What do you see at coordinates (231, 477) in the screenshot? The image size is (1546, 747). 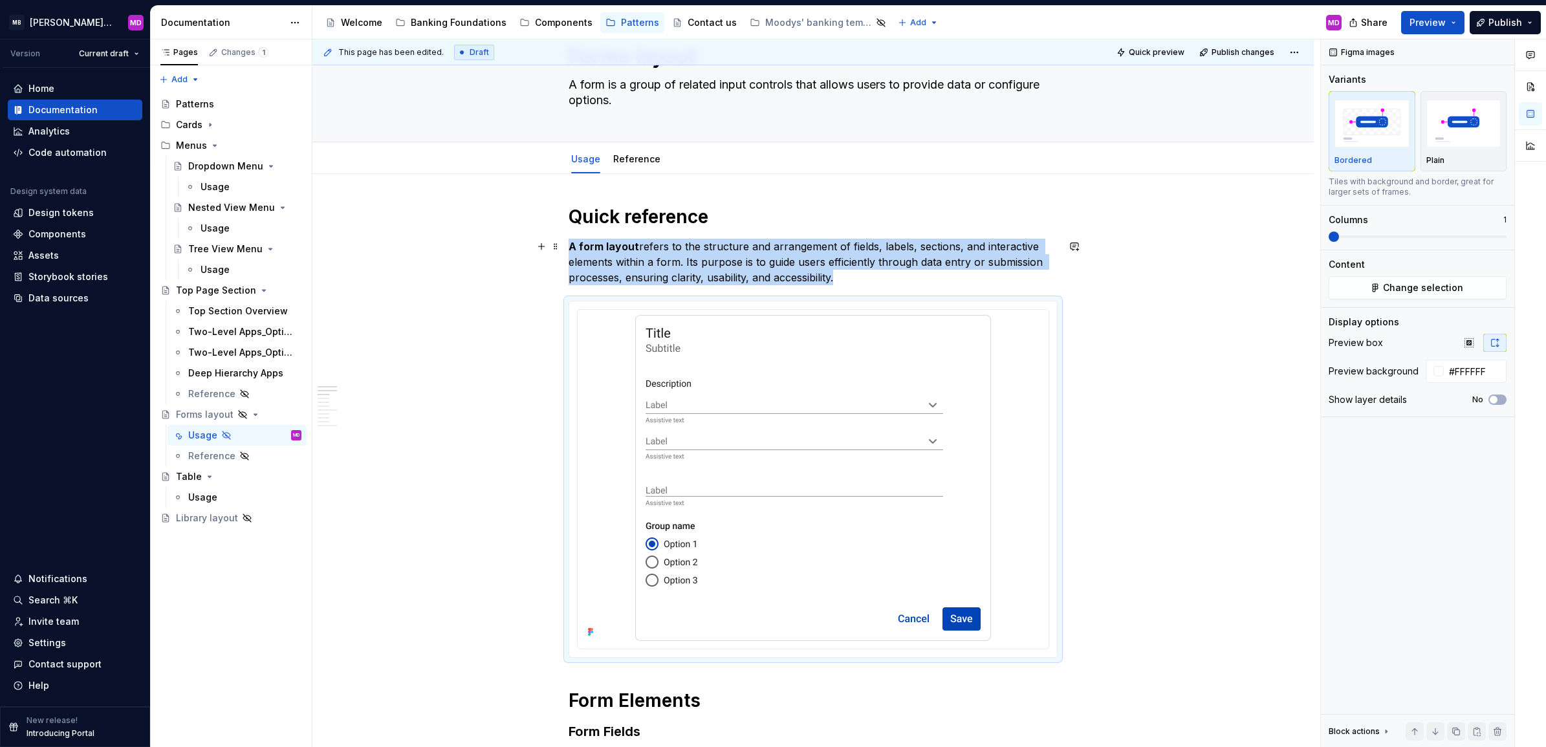 I see `a: Table` at bounding box center [231, 477].